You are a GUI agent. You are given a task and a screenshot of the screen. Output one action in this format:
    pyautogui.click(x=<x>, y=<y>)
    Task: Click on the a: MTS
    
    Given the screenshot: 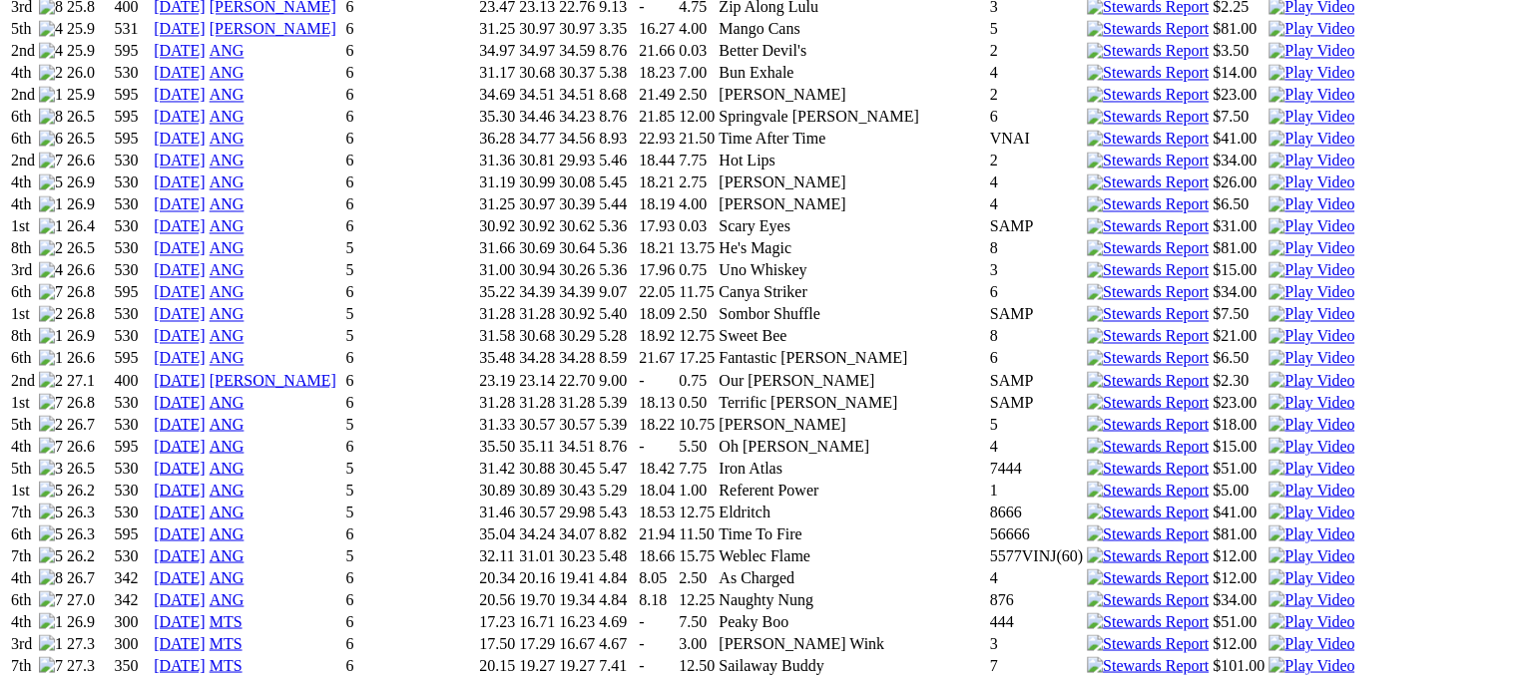 What is the action you would take?
    pyautogui.click(x=225, y=621)
    